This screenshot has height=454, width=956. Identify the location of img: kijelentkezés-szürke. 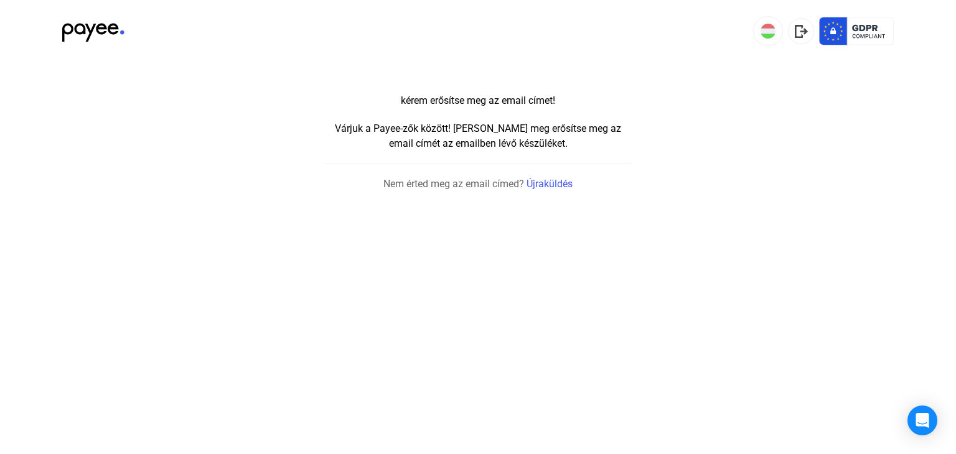
(801, 31).